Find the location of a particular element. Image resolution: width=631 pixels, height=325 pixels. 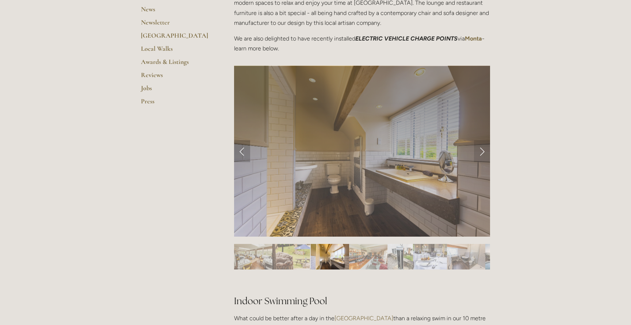

h2: Indoor Swimming Pool is located at coordinates (362, 295).